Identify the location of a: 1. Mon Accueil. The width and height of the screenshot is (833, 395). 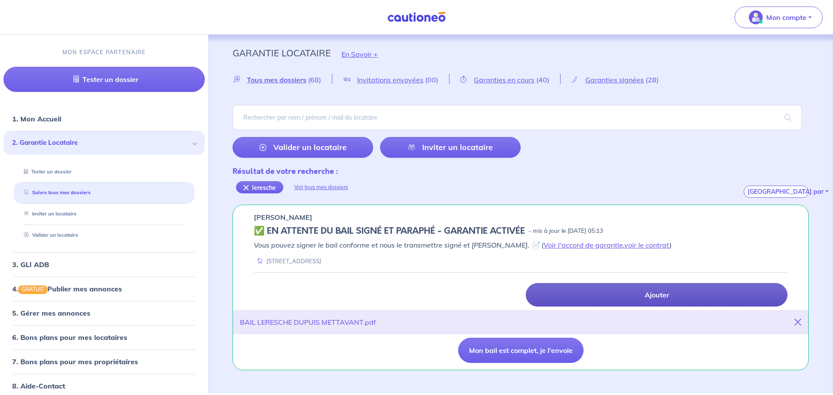
(36, 119).